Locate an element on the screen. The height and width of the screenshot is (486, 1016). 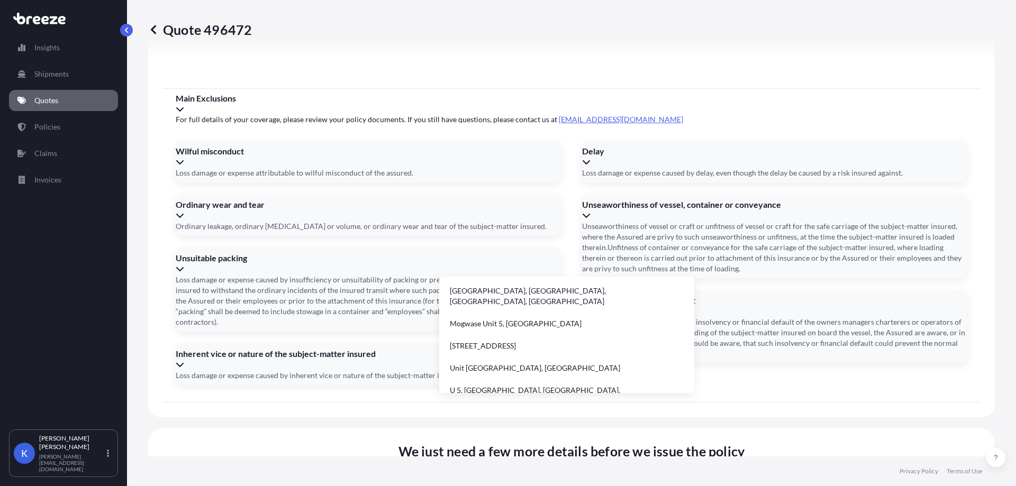
a: Insights is located at coordinates (63, 48).